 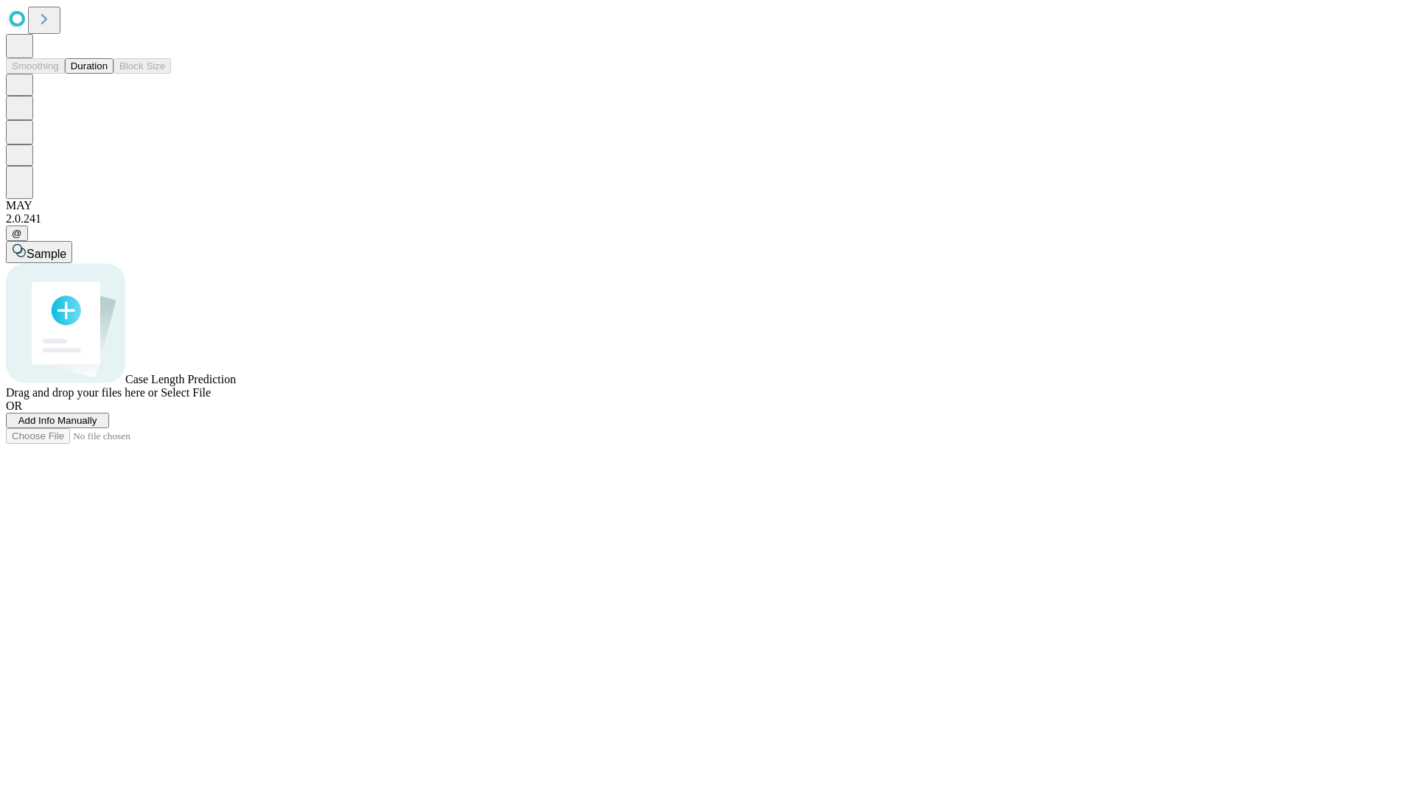 What do you see at coordinates (142, 66) in the screenshot?
I see `button: Block Size` at bounding box center [142, 66].